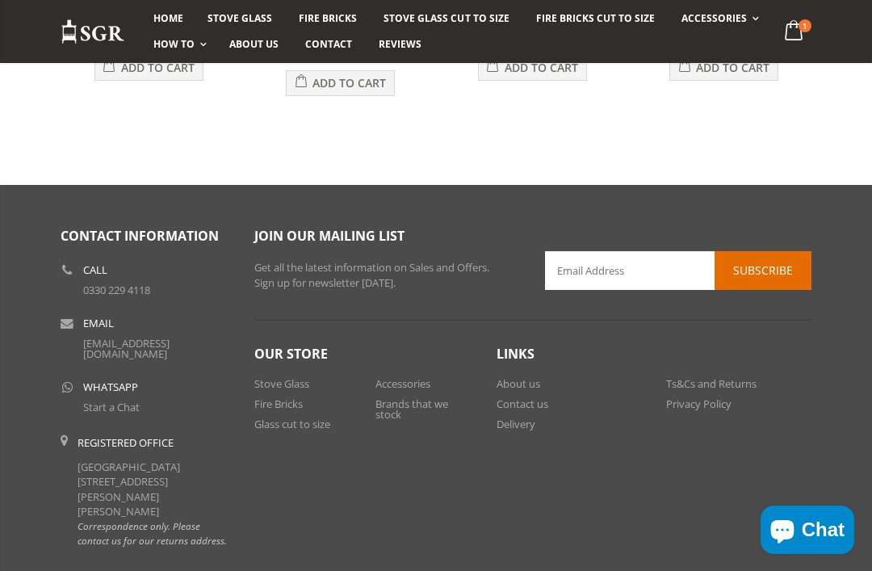 This screenshot has height=571, width=872. Describe the element at coordinates (446, 18) in the screenshot. I see `span: Stove Glass Cut To Size` at that location.